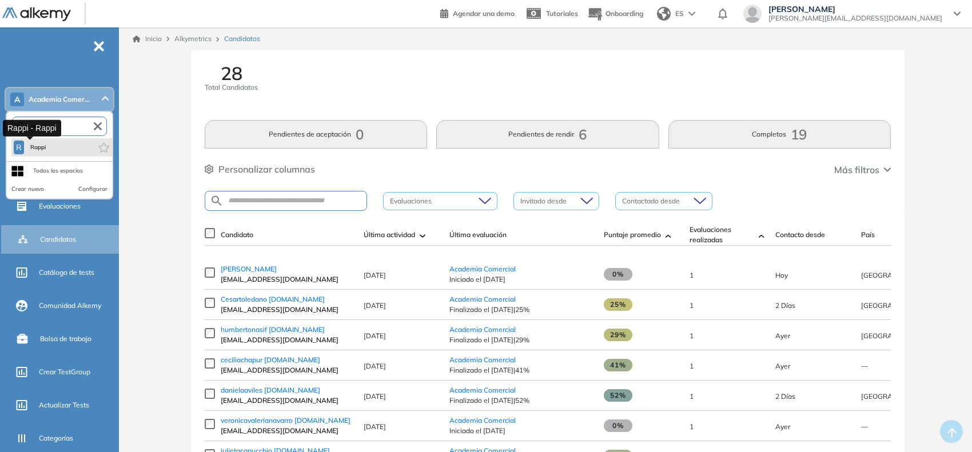 This screenshot has height=452, width=972. I want to click on span: Evaluaciones realizadas, so click(721, 235).